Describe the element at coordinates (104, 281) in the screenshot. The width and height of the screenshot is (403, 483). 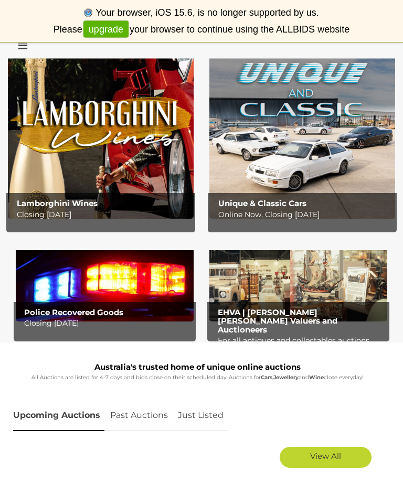
I see `img: Police Recovered Goods` at that location.